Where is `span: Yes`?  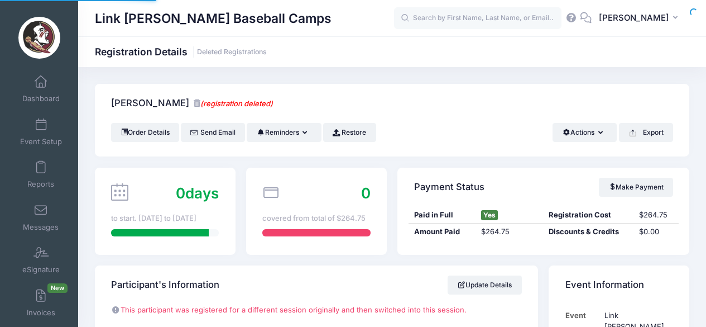 span: Yes is located at coordinates (490, 215).